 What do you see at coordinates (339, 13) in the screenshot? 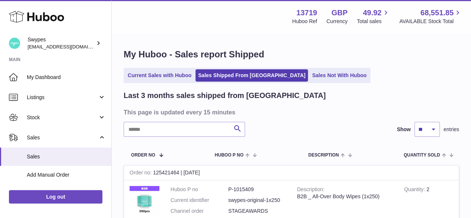
I see `strong: GBP` at bounding box center [339, 13].